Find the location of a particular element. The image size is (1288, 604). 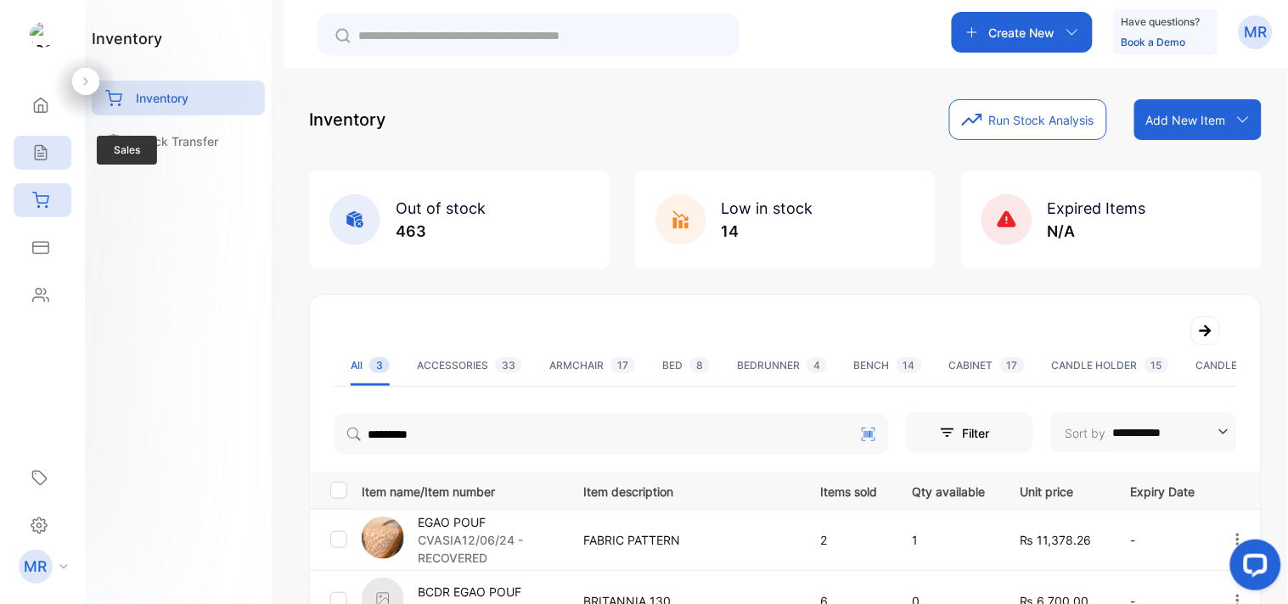

p: N/A is located at coordinates (1097, 231).